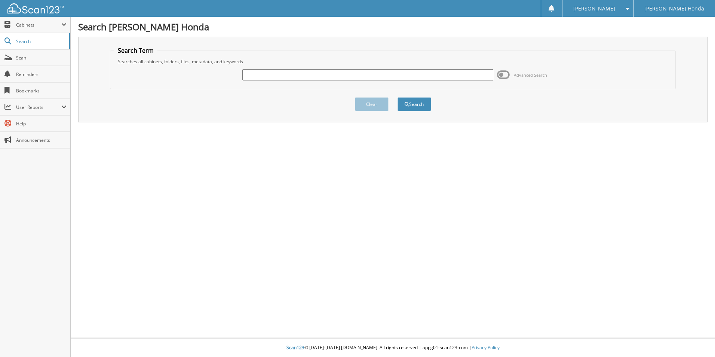 This screenshot has height=357, width=715. Describe the element at coordinates (41, 74) in the screenshot. I see `span: Reminders` at that location.